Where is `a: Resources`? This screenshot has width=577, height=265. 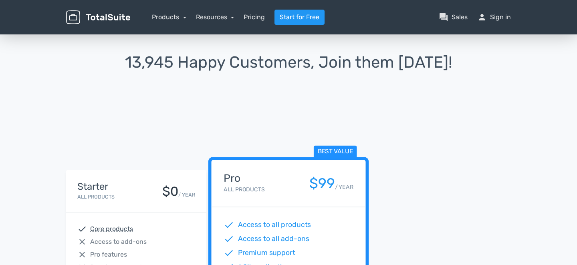
a: Resources is located at coordinates (215, 17).